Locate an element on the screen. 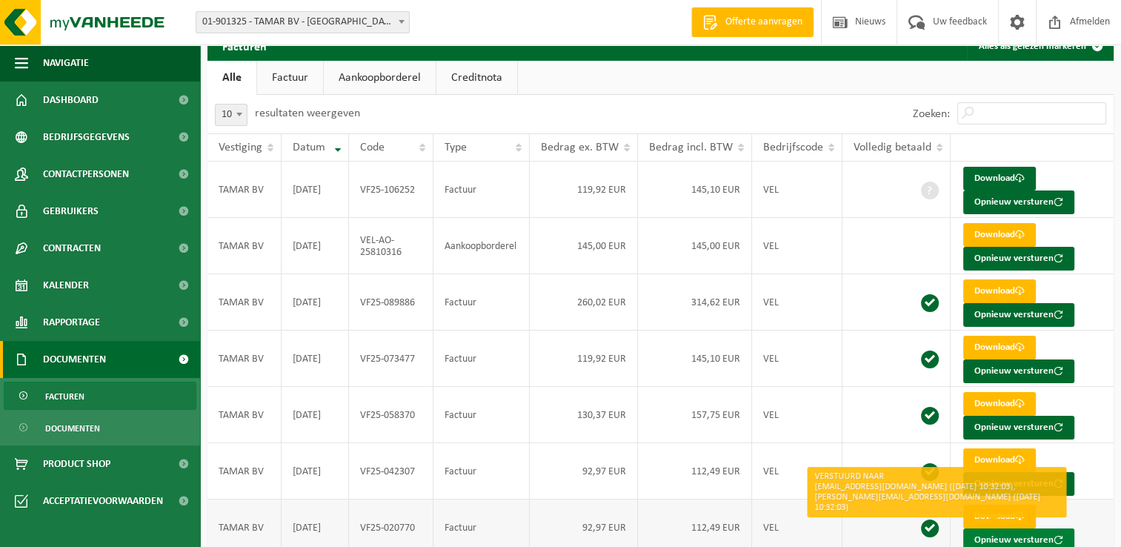 The image size is (1121, 547). a: Factuur is located at coordinates (290, 78).